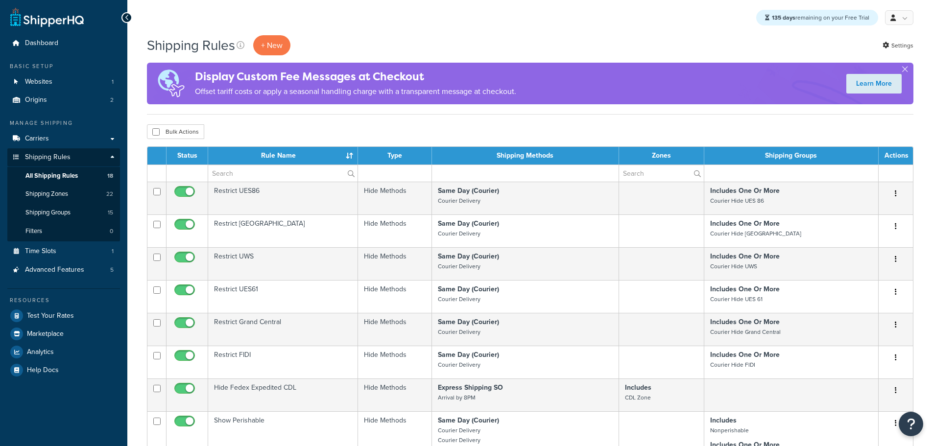 This screenshot has height=446, width=933. I want to click on p: + New, so click(272, 45).